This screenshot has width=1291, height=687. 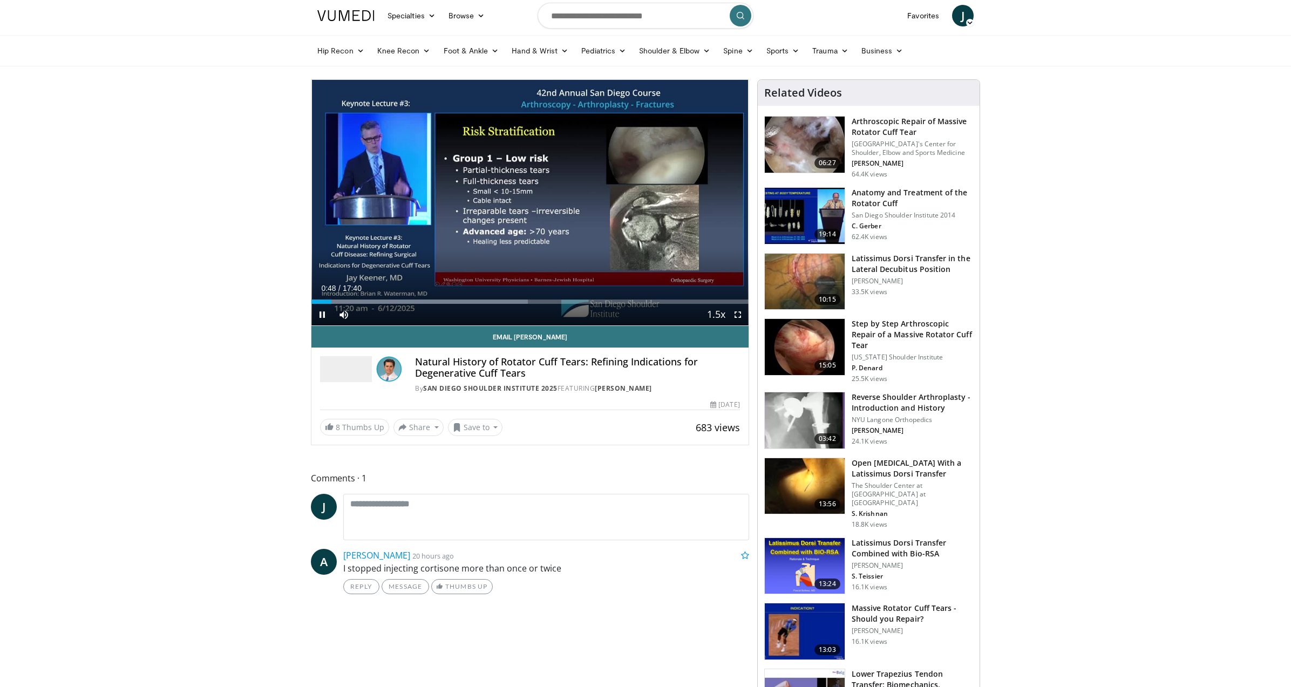 What do you see at coordinates (322, 315) in the screenshot?
I see `button: Pause` at bounding box center [322, 315].